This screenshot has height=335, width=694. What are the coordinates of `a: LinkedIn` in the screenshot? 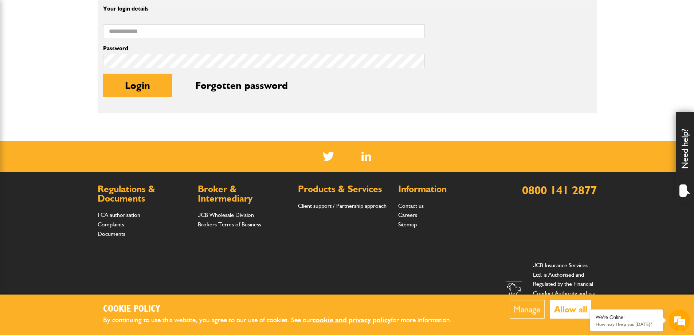 It's located at (366, 156).